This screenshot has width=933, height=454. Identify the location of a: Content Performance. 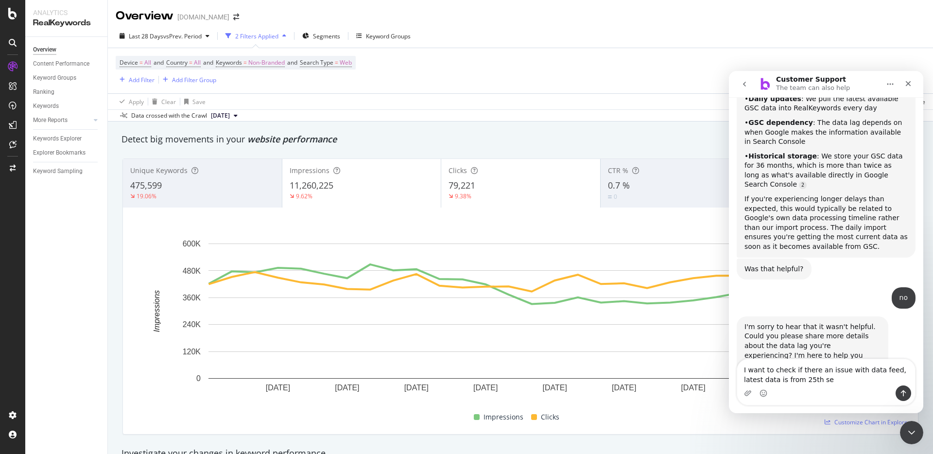
(67, 64).